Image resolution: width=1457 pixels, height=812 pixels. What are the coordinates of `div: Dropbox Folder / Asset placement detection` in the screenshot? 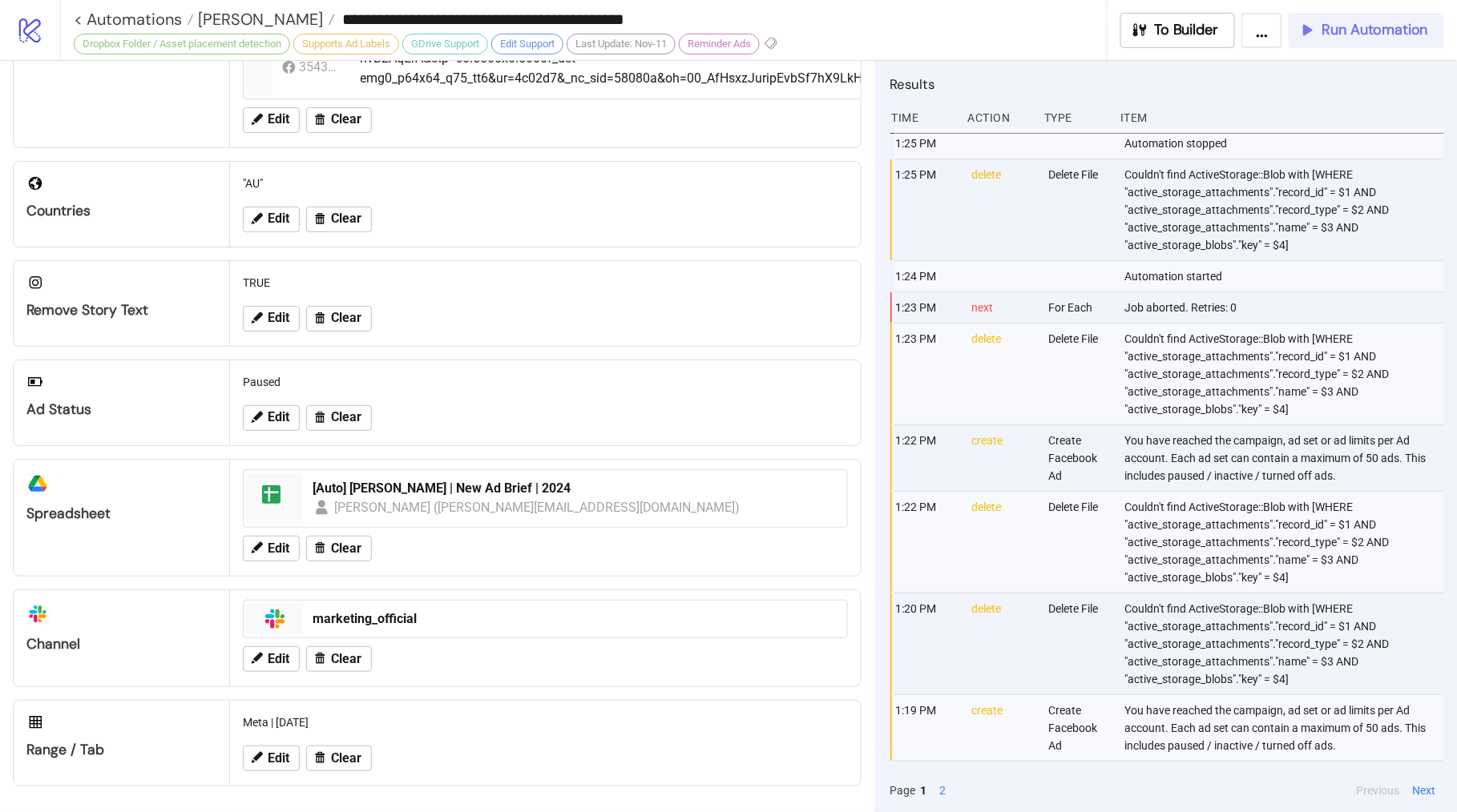 It's located at (182, 44).